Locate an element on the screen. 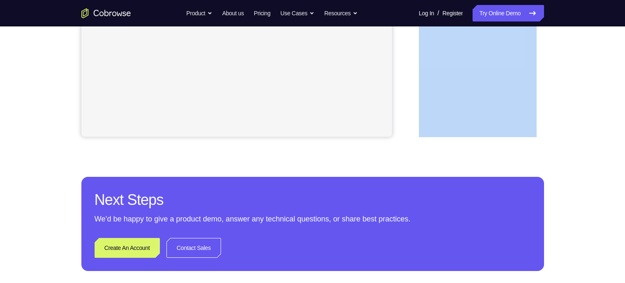  a: Pricing is located at coordinates (262, 13).